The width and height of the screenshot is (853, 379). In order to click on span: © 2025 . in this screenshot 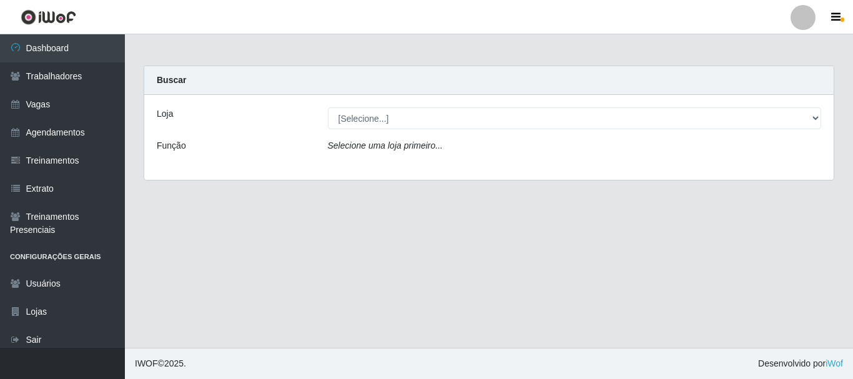, I will do `click(161, 364)`.